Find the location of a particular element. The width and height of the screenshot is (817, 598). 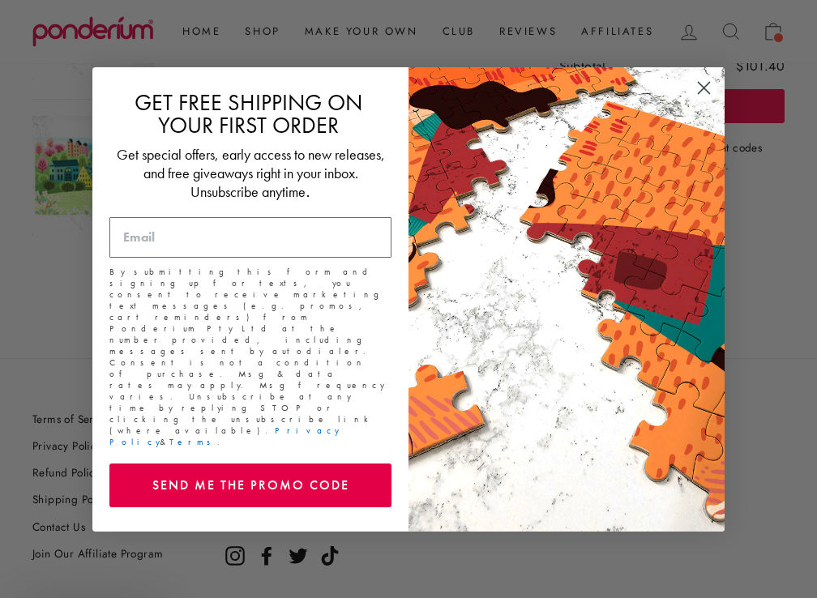

span: GET FREE SHIPPING ON YOUR FIRST ORDER is located at coordinates (248, 113).